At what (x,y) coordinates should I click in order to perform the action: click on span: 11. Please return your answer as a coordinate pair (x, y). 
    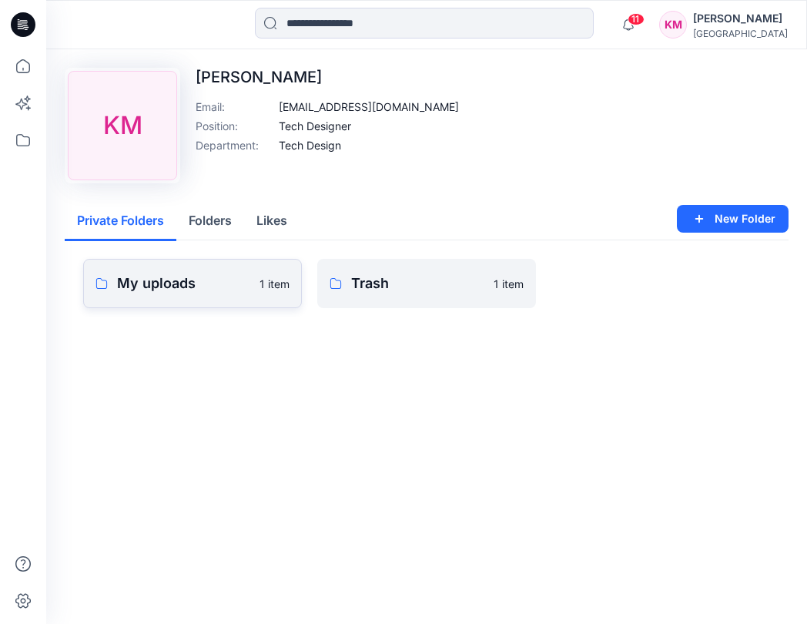
    Looking at the image, I should click on (636, 19).